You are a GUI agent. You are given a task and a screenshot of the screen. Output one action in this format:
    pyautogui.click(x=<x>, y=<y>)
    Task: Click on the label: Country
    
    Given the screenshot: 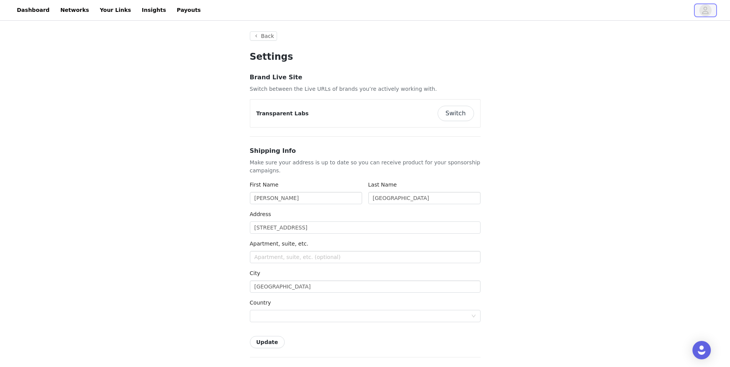 What is the action you would take?
    pyautogui.click(x=261, y=303)
    